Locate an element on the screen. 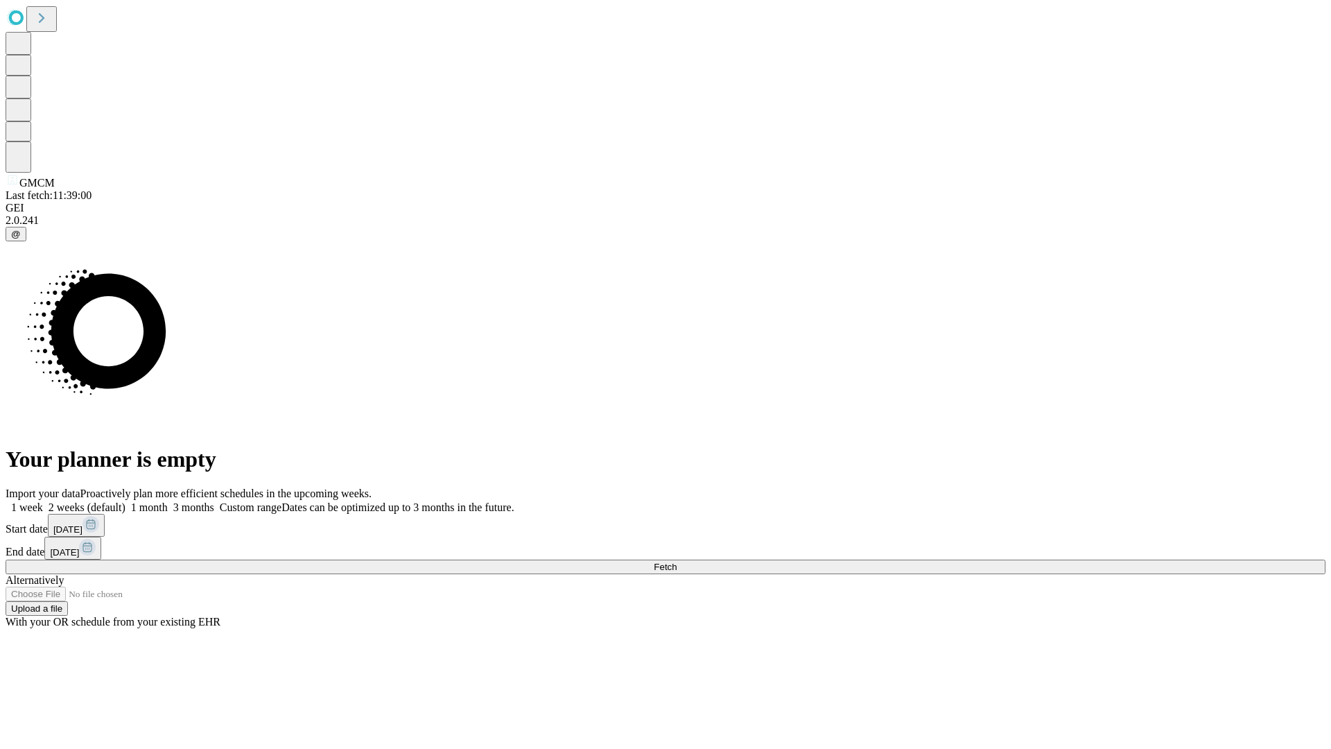 The height and width of the screenshot is (749, 1331). span: GMCM is located at coordinates (37, 182).